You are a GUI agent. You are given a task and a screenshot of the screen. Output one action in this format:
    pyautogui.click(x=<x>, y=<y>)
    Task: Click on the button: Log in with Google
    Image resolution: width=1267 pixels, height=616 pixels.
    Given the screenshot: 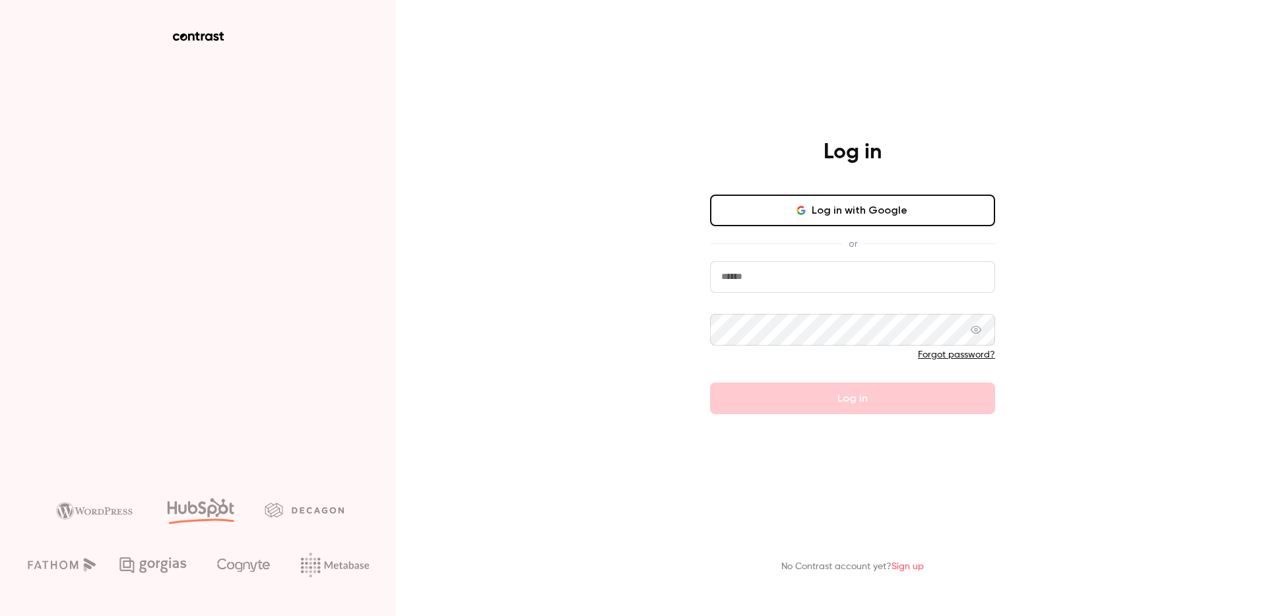 What is the action you would take?
    pyautogui.click(x=853, y=211)
    